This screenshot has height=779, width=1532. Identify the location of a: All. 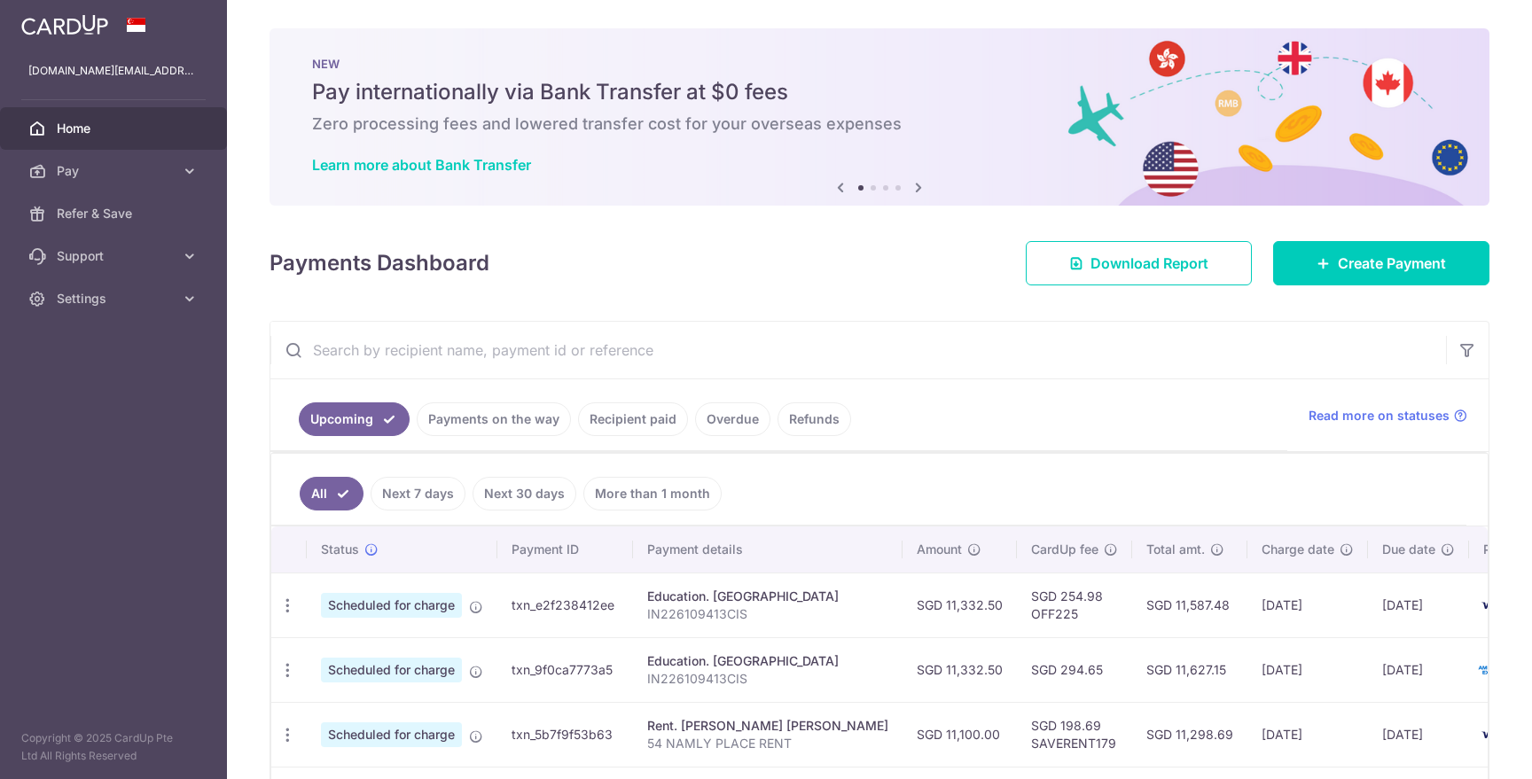
(332, 494).